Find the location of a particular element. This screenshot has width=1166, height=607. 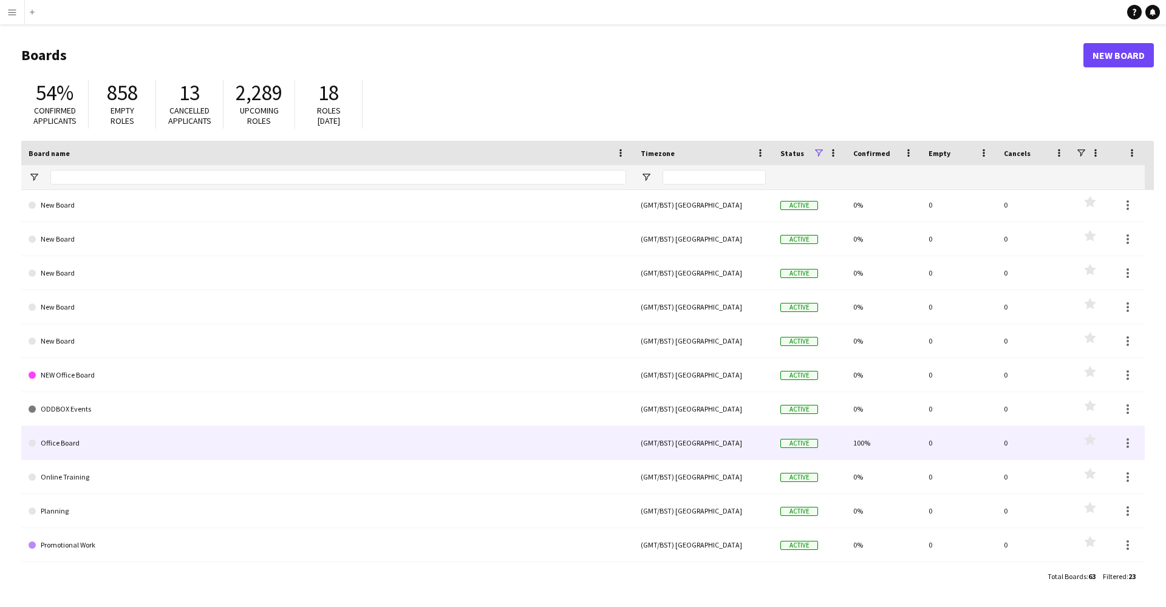

span: Confirmed applicants is located at coordinates (55, 115).